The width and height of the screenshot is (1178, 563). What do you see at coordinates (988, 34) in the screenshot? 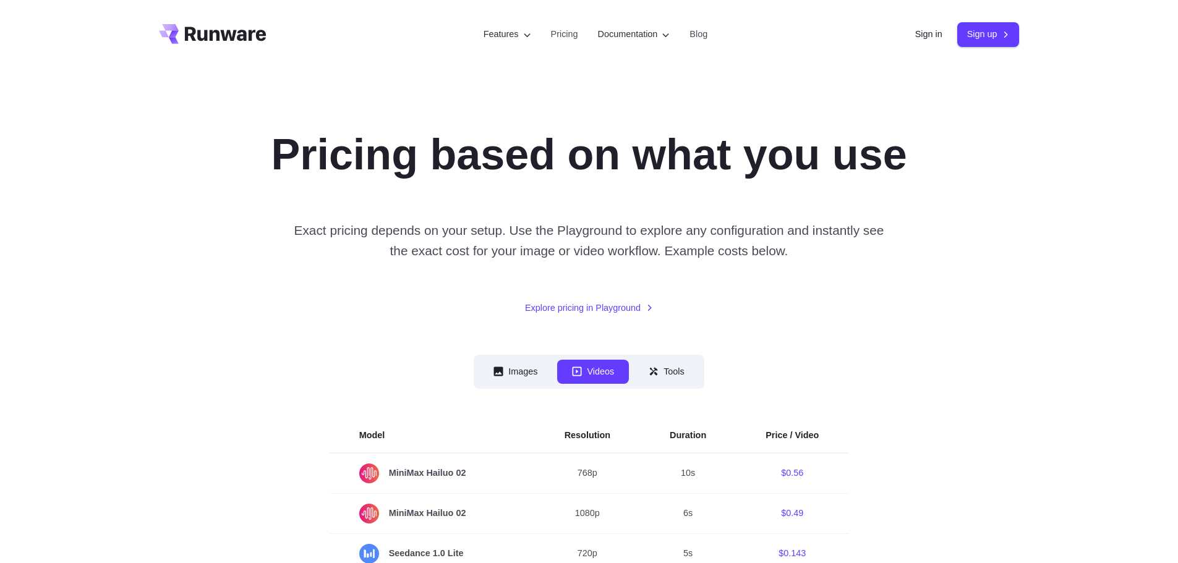
I see `a: Sign up` at bounding box center [988, 34].